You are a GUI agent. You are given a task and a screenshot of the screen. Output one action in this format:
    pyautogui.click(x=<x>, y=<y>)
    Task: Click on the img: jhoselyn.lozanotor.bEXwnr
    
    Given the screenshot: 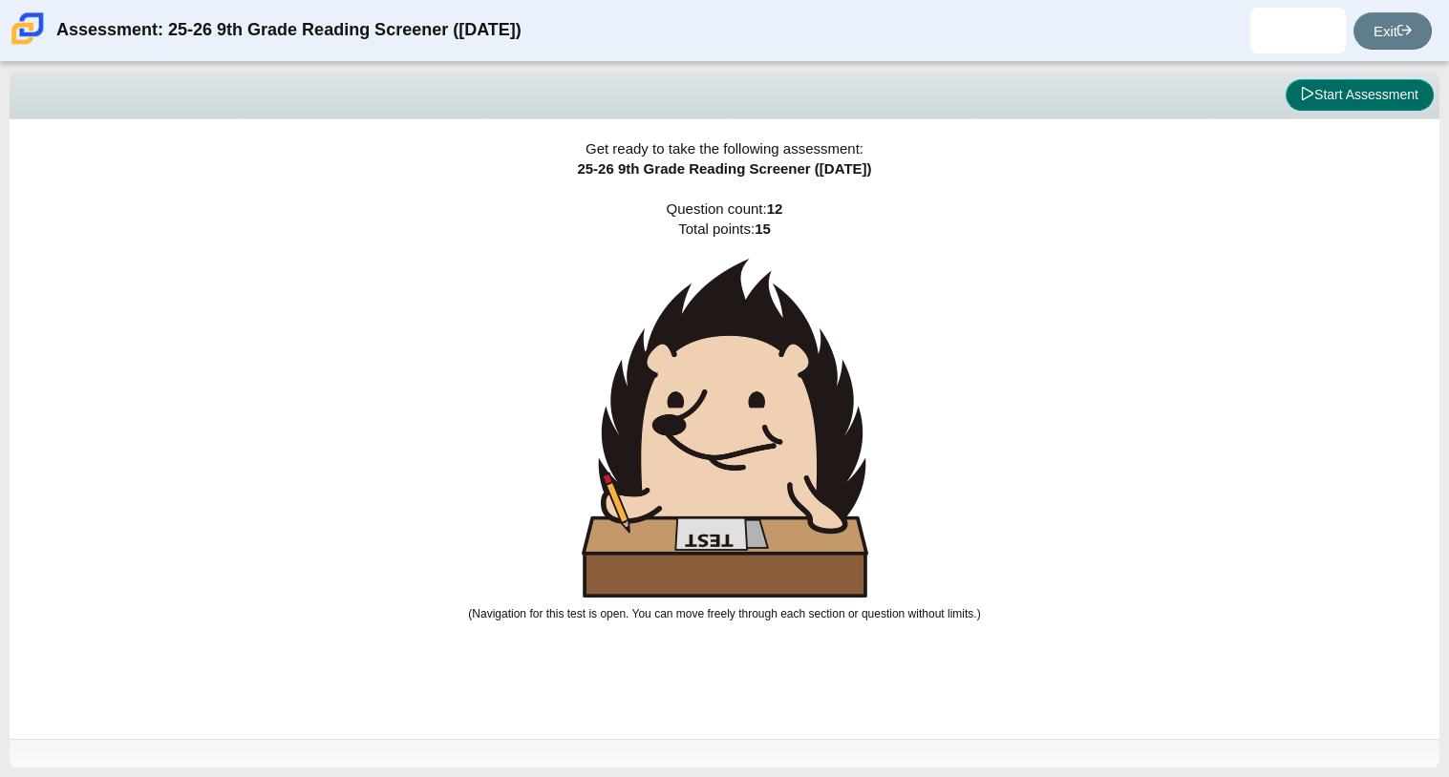 What is the action you would take?
    pyautogui.click(x=1298, y=31)
    